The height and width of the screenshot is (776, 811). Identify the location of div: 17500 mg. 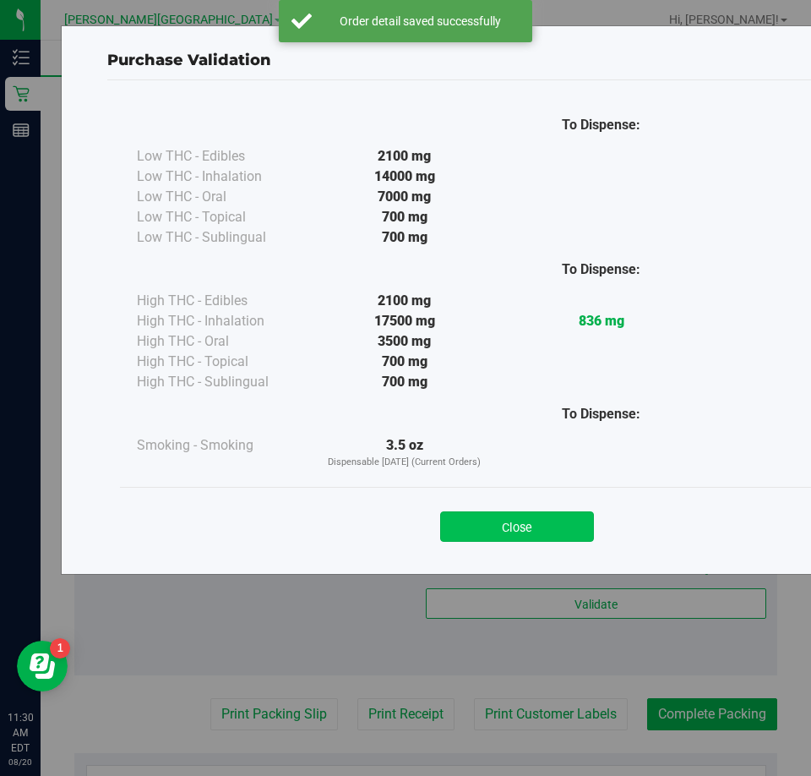
(404, 321).